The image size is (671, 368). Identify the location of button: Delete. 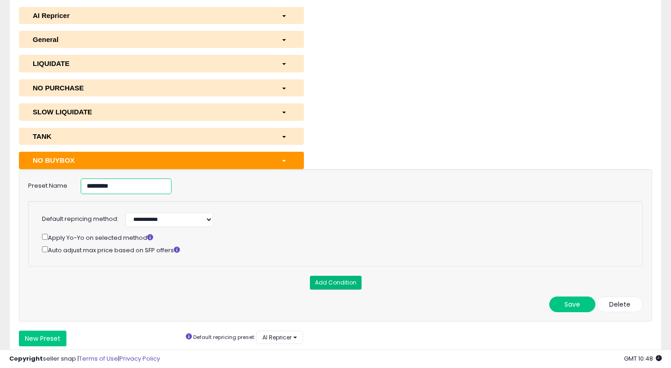
(620, 304).